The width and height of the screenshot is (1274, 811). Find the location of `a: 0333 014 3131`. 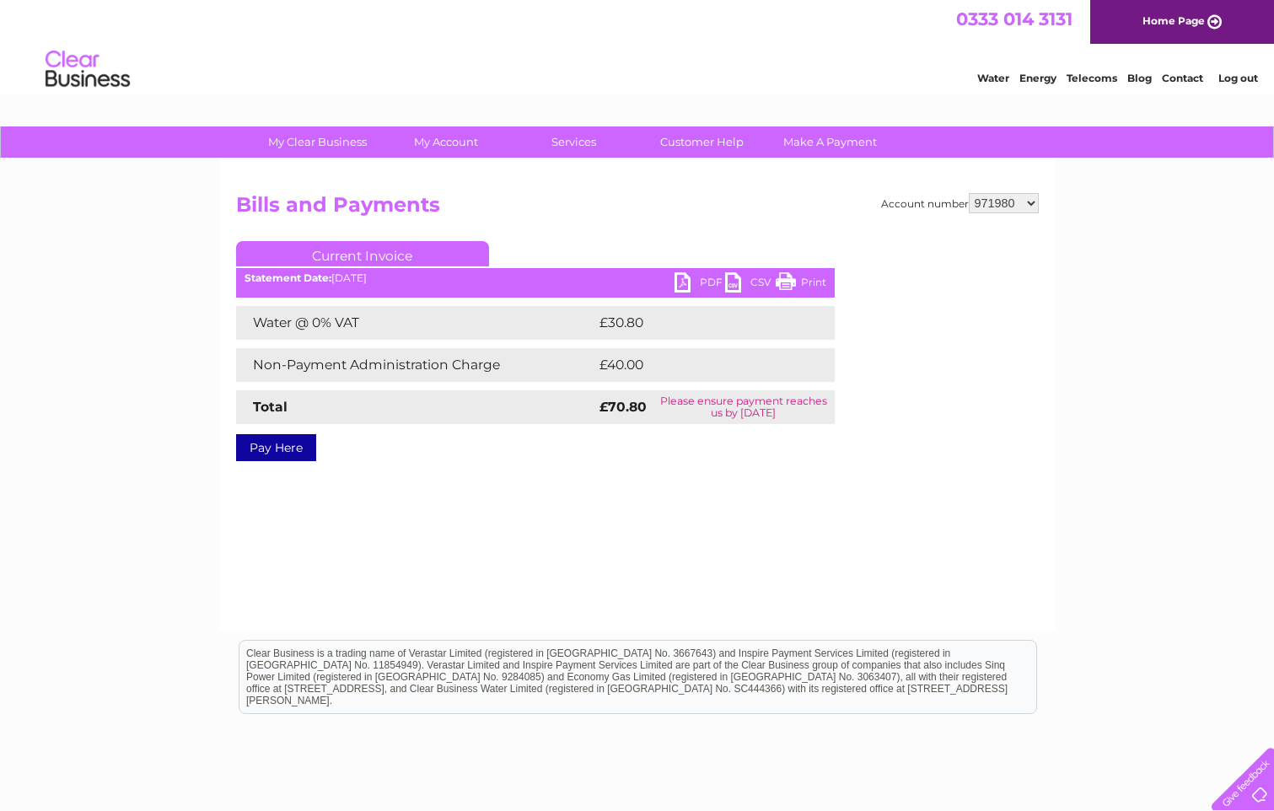

a: 0333 014 3131 is located at coordinates (1015, 19).